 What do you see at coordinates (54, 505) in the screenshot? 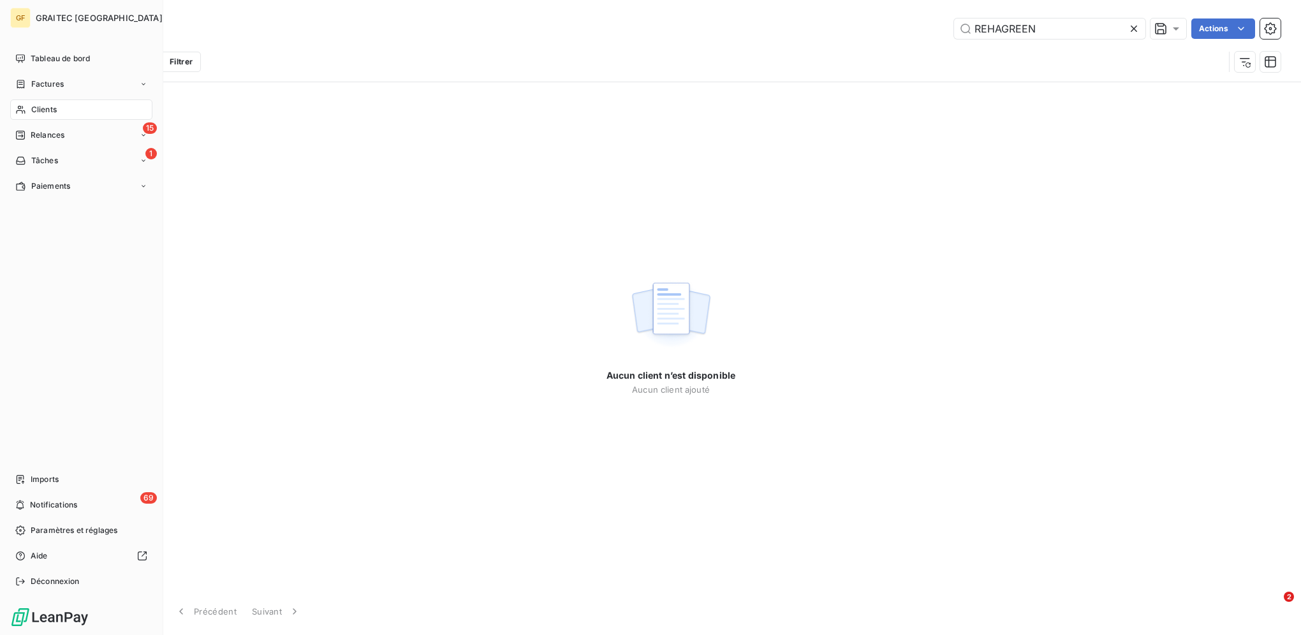
I see `span: Notifications` at bounding box center [54, 505].